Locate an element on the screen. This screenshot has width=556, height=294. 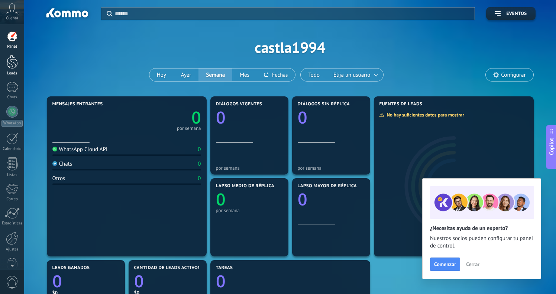
div: WhatsApp is located at coordinates (12, 123).